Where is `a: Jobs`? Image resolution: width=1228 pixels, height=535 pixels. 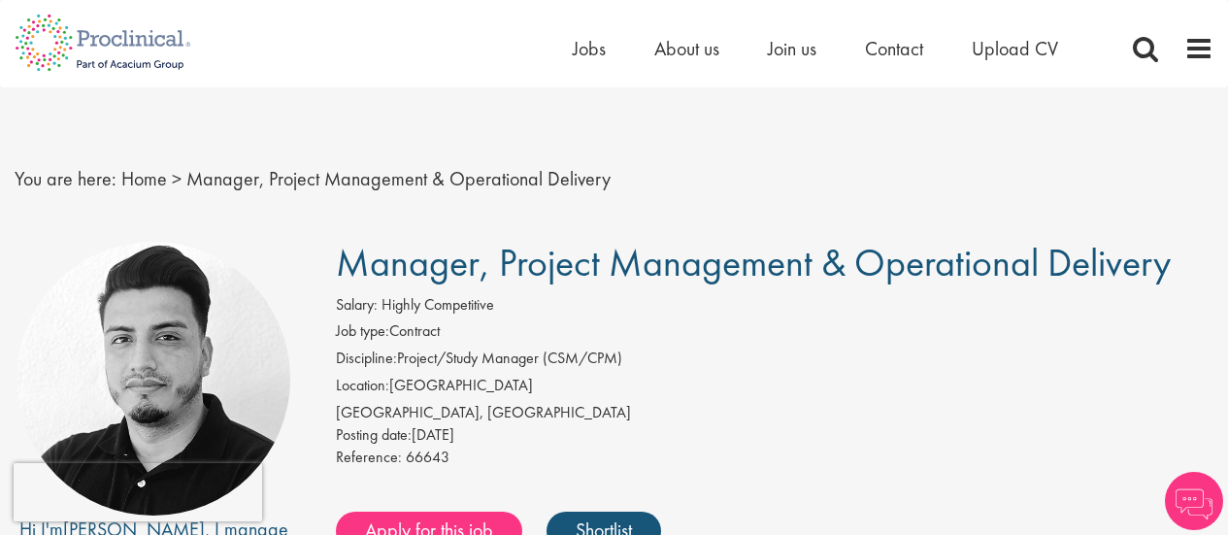 a: Jobs is located at coordinates (589, 49).